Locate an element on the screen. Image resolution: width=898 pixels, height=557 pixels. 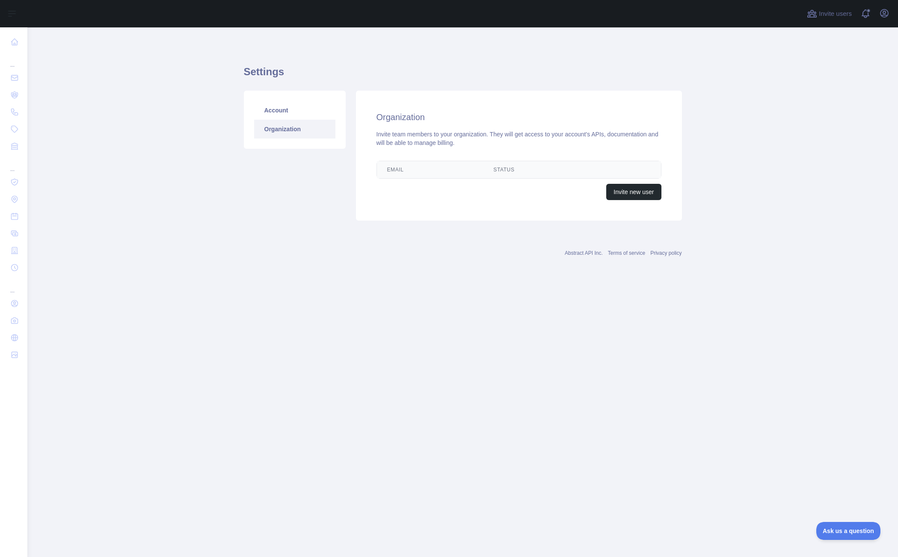
th: Status is located at coordinates (542, 170).